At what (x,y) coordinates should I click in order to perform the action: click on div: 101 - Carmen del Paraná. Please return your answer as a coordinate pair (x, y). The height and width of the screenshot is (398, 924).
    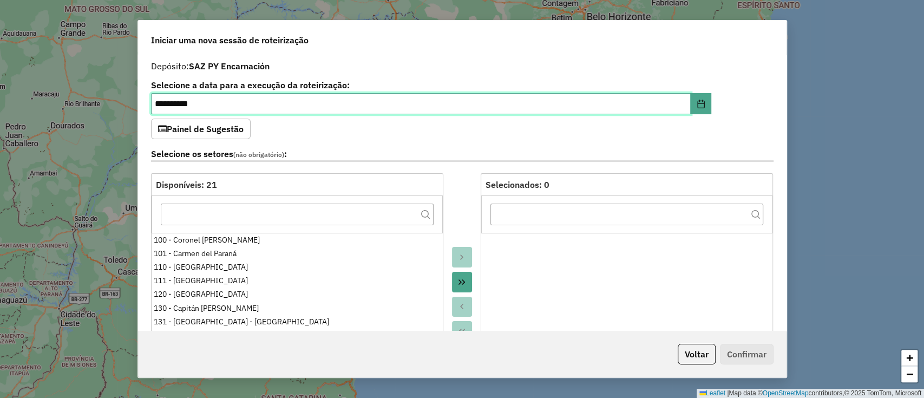
    Looking at the image, I should click on (297, 253).